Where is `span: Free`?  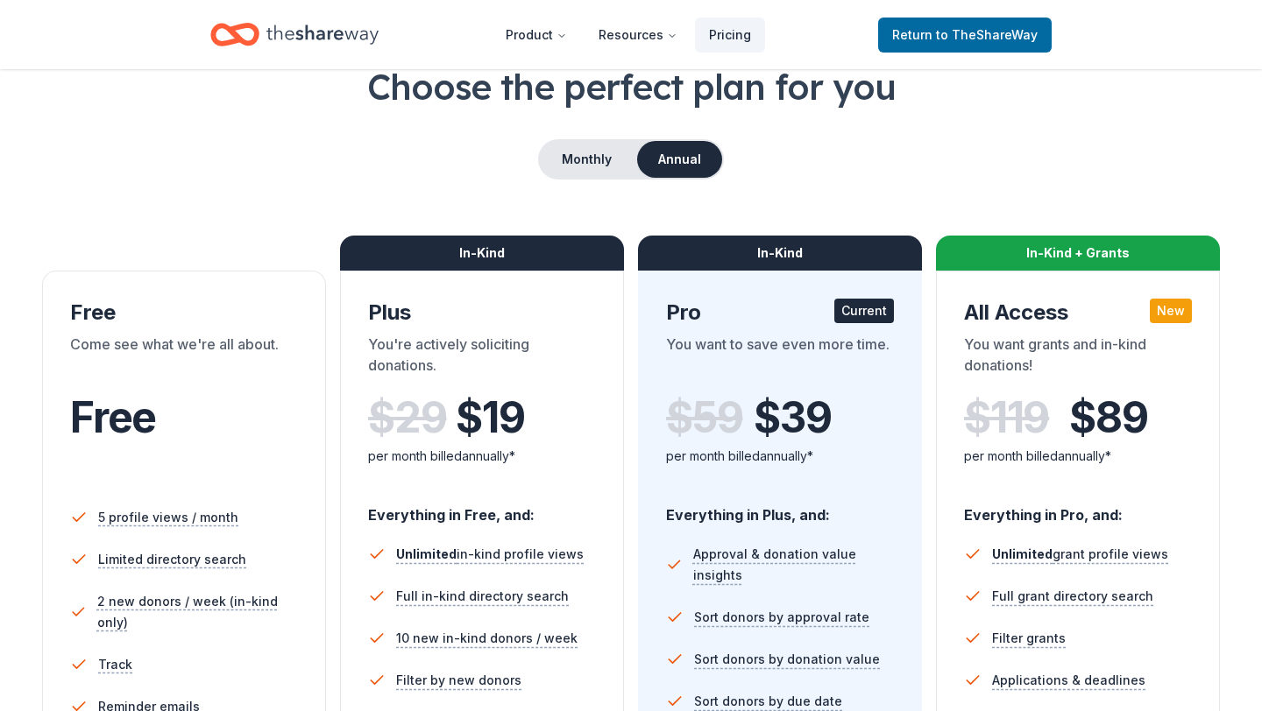 span: Free is located at coordinates (113, 417).